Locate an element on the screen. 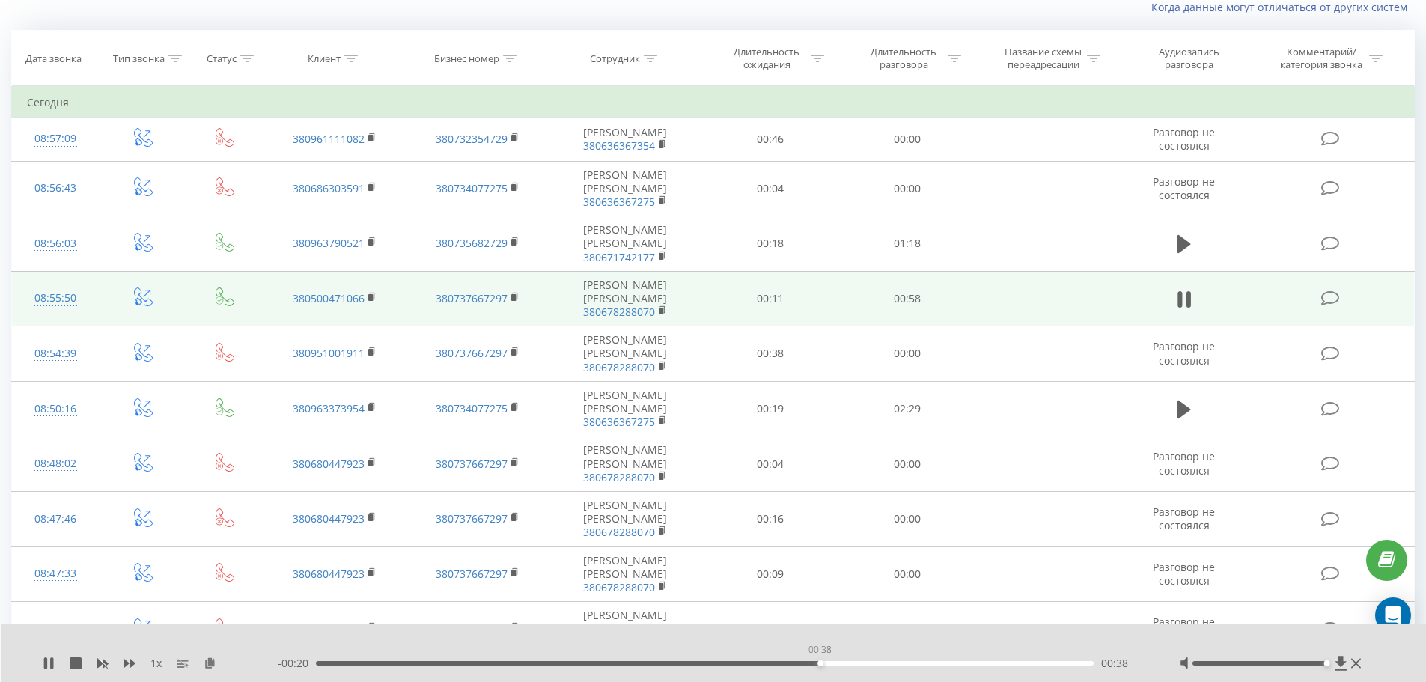 This screenshot has height=682, width=1426. div: Статус is located at coordinates (222, 58).